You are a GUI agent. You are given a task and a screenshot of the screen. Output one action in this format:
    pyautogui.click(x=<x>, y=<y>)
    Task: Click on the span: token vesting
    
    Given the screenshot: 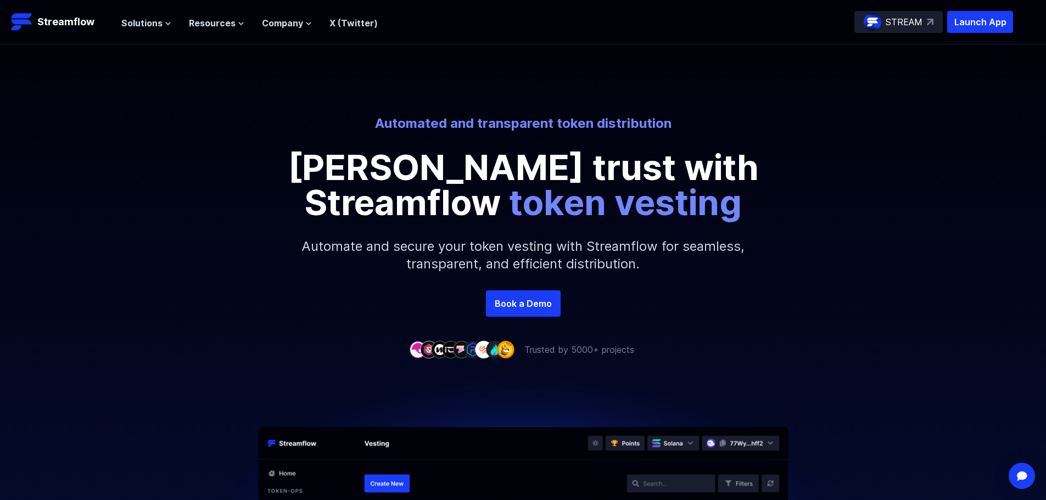 What is the action you would take?
    pyautogui.click(x=625, y=202)
    